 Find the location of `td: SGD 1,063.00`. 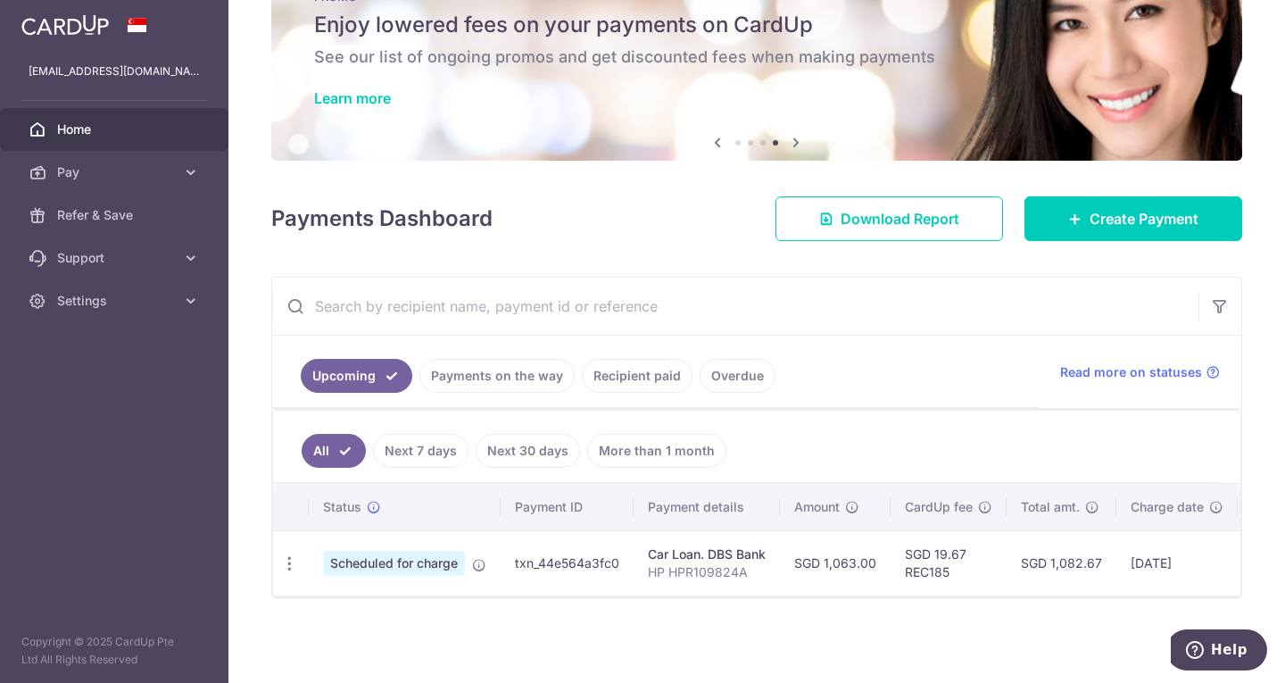

td: SGD 1,063.00 is located at coordinates (835, 562).